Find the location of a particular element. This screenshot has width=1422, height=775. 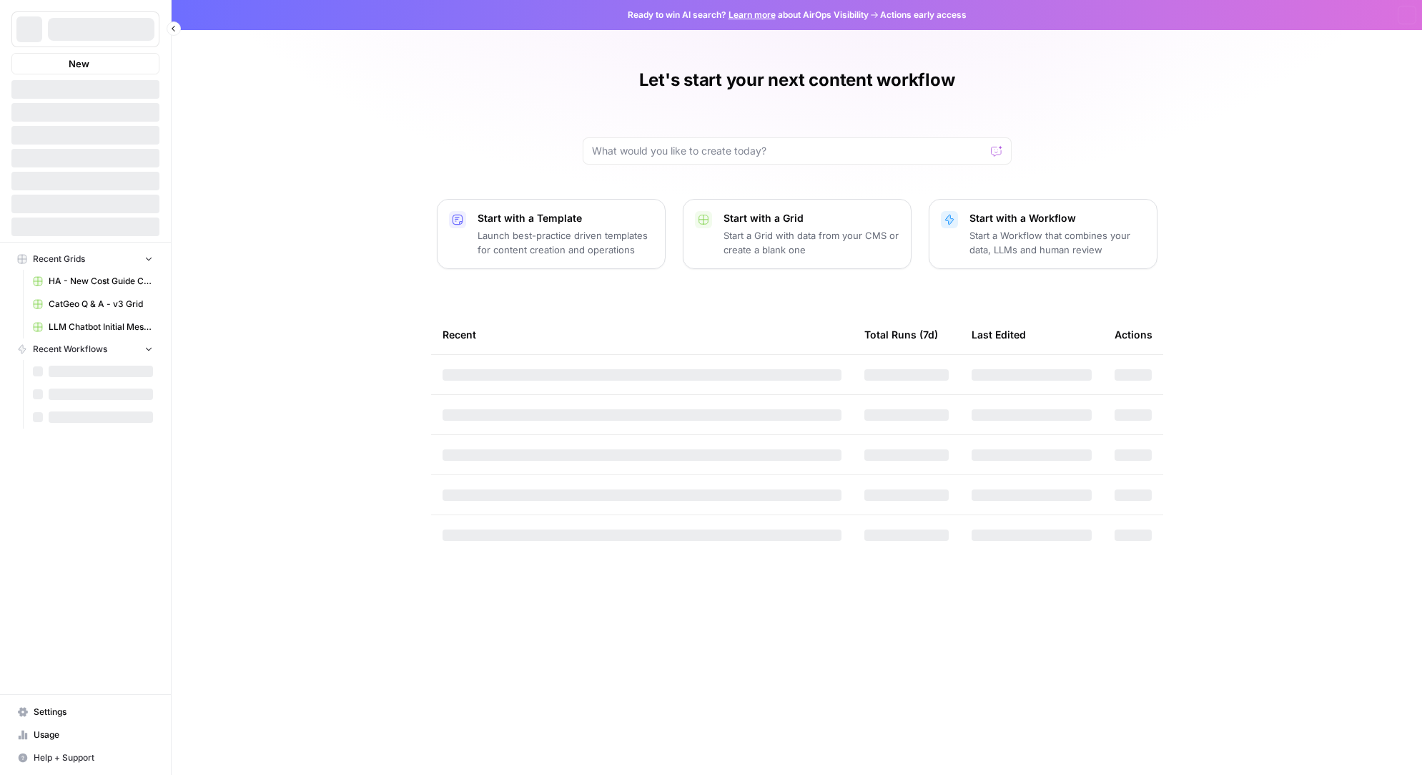

span: HA - New Cost Guide Creation Grid is located at coordinates (101, 281).